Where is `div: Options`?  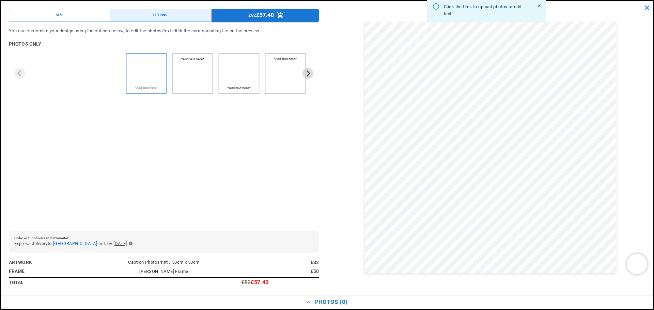 div: Options is located at coordinates (160, 15).